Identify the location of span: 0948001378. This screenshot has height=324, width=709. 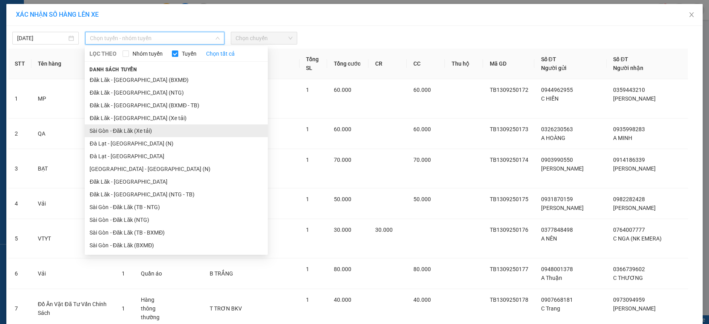
(556, 269).